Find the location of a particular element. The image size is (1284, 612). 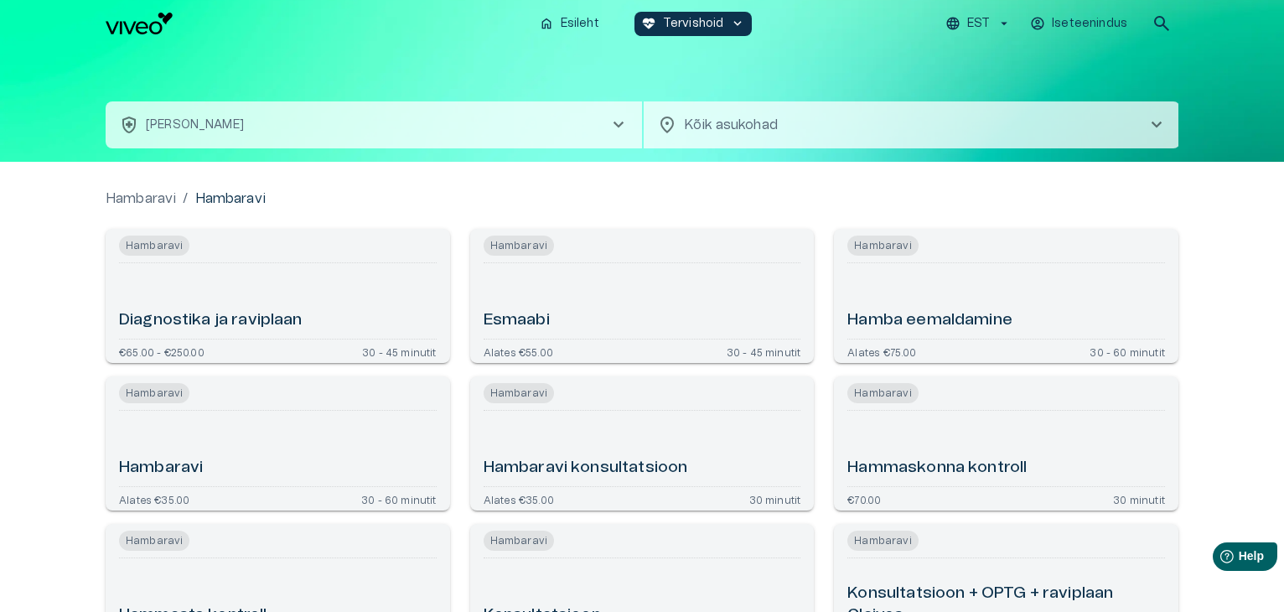

p: Iseteenindus is located at coordinates (1090, 23).